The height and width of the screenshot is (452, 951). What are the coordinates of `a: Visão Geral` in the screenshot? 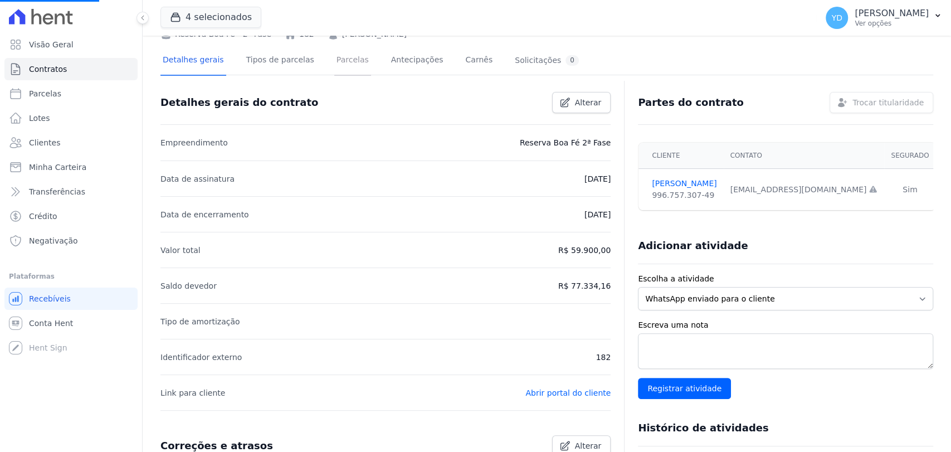 It's located at (71, 45).